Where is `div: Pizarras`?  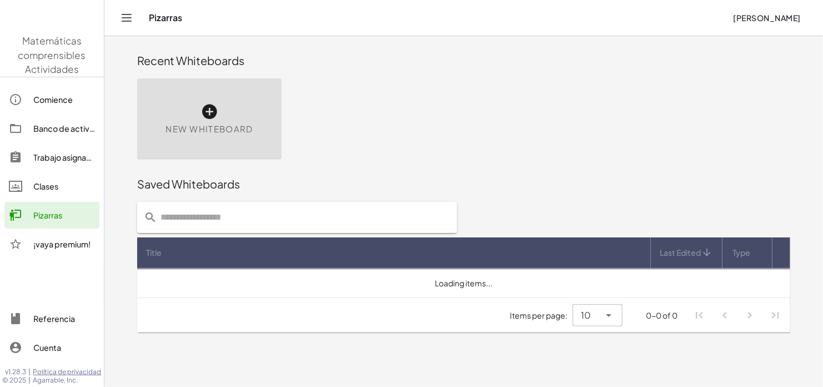
div: Pizarras is located at coordinates (64, 215).